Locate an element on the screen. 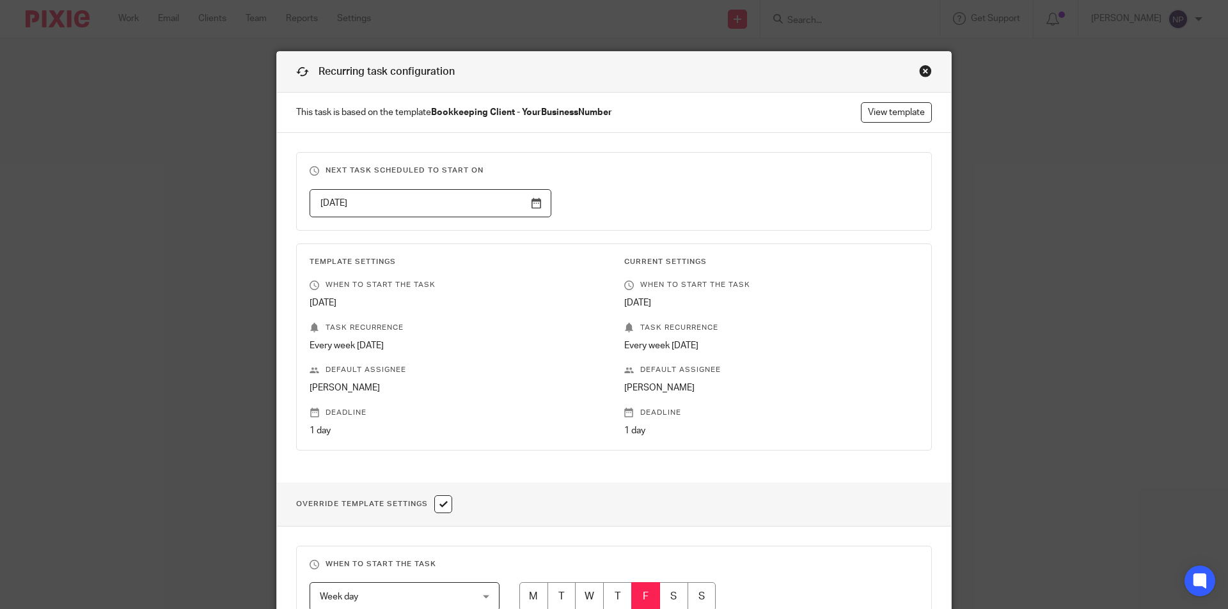 The height and width of the screenshot is (609, 1228). span: Week day is located at coordinates (339, 597).